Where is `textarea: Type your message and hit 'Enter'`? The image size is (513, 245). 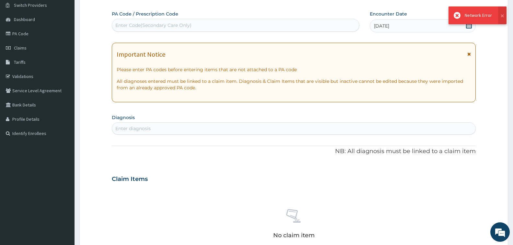
textarea: Type your message and hit 'Enter' is located at coordinates (63, 188).